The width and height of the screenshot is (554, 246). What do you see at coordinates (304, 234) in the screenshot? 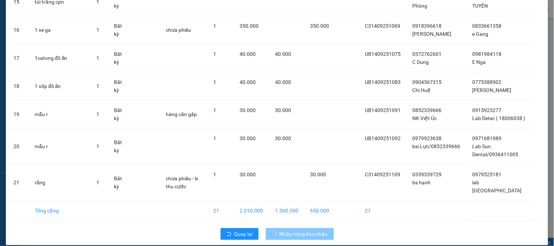
I see `span: Nhập hàng kho nhận` at bounding box center [304, 234].